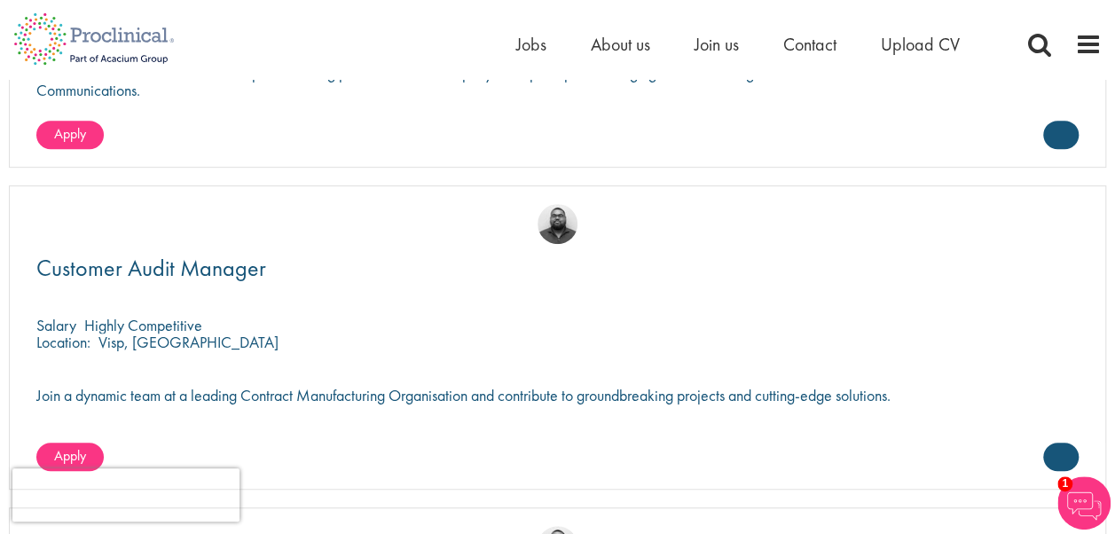 The height and width of the screenshot is (534, 1115). What do you see at coordinates (810, 44) in the screenshot?
I see `a: Contact` at bounding box center [810, 44].